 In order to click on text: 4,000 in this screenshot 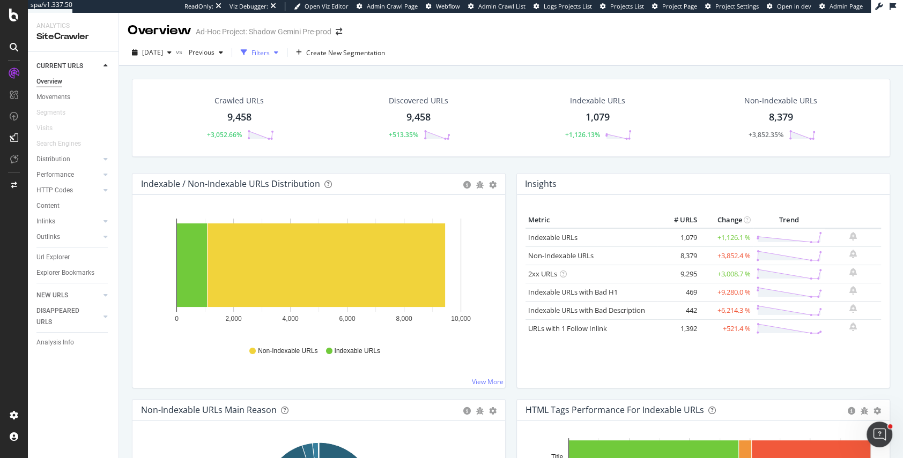, I will do `click(290, 319)`.